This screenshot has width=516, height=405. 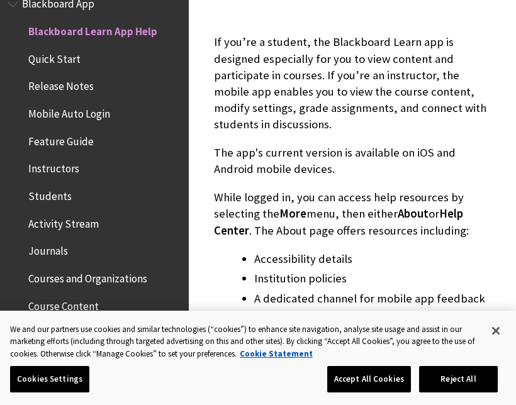 What do you see at coordinates (458, 380) in the screenshot?
I see `button: Reject All` at bounding box center [458, 380].